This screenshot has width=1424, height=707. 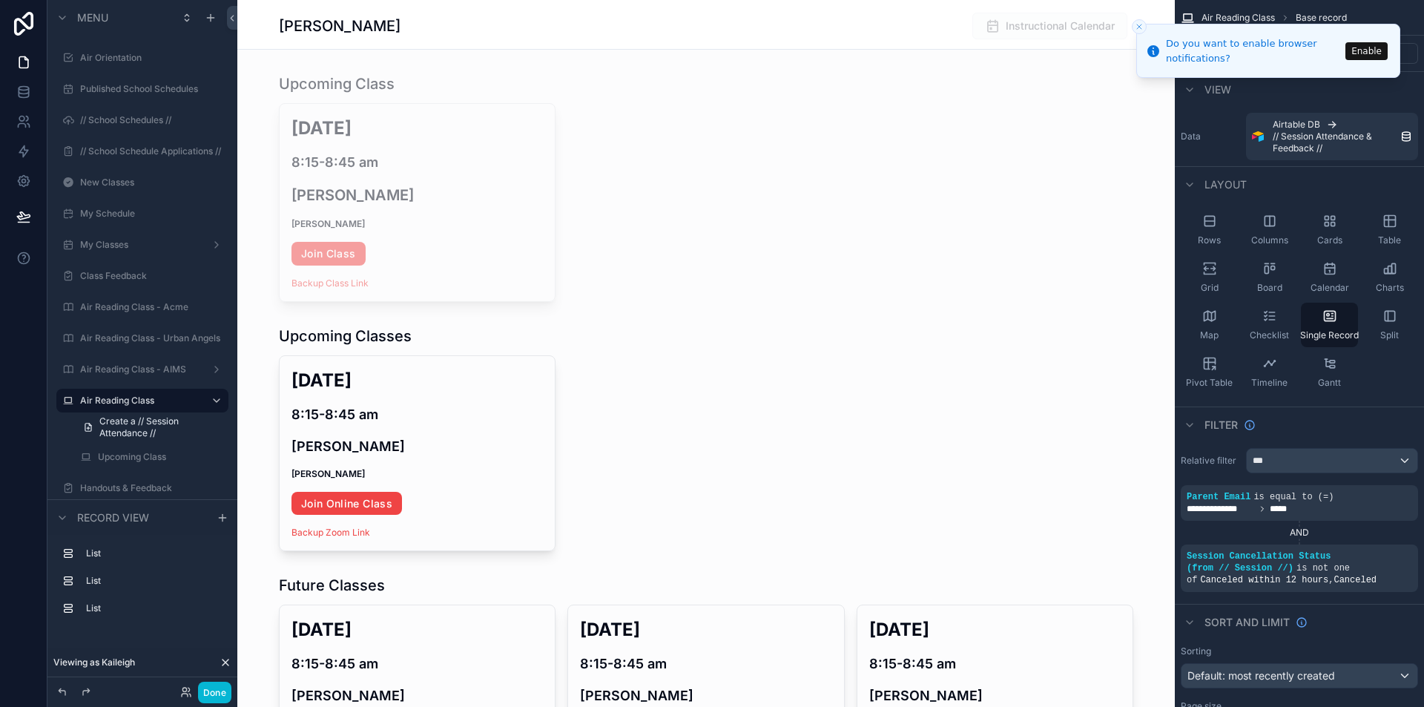 I want to click on button: Timeline, so click(x=1269, y=372).